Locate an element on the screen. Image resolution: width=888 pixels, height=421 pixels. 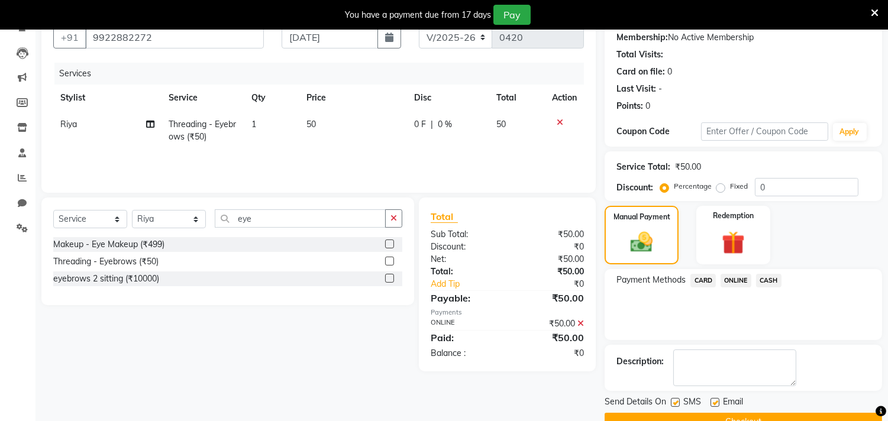
span: ONLINE is located at coordinates (736, 280).